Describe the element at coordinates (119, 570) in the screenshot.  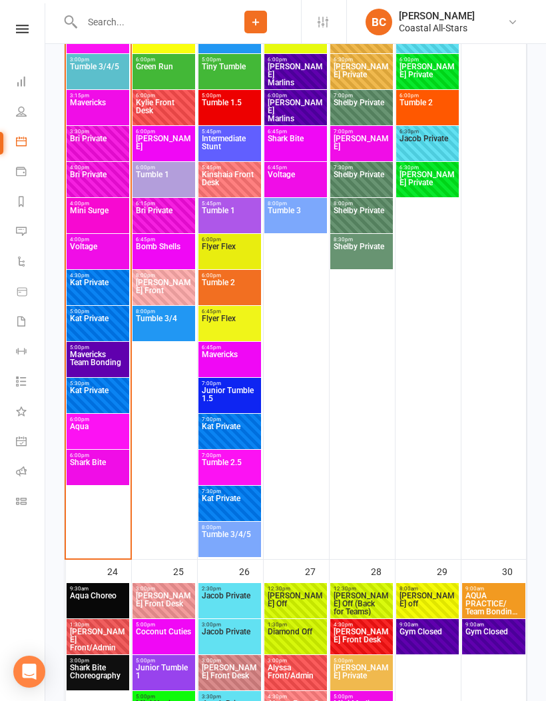
I see `div: 24` at that location.